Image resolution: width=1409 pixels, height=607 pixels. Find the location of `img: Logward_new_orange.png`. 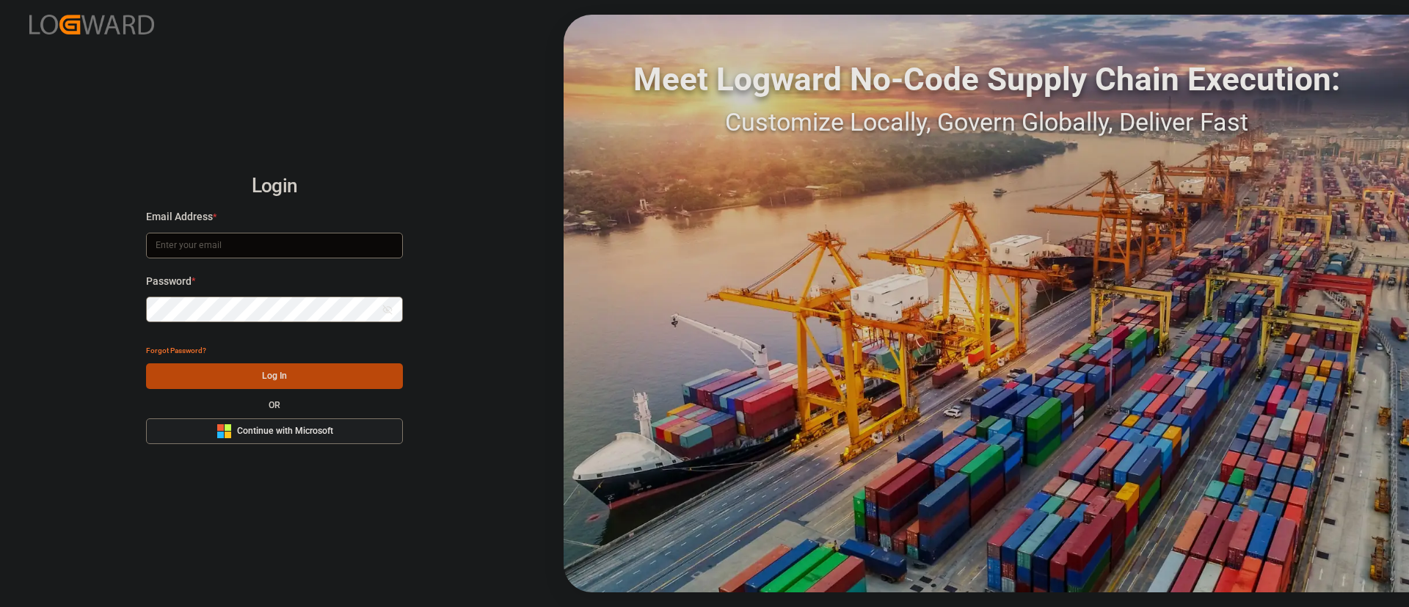

img: Logward_new_orange.png is located at coordinates (92, 24).